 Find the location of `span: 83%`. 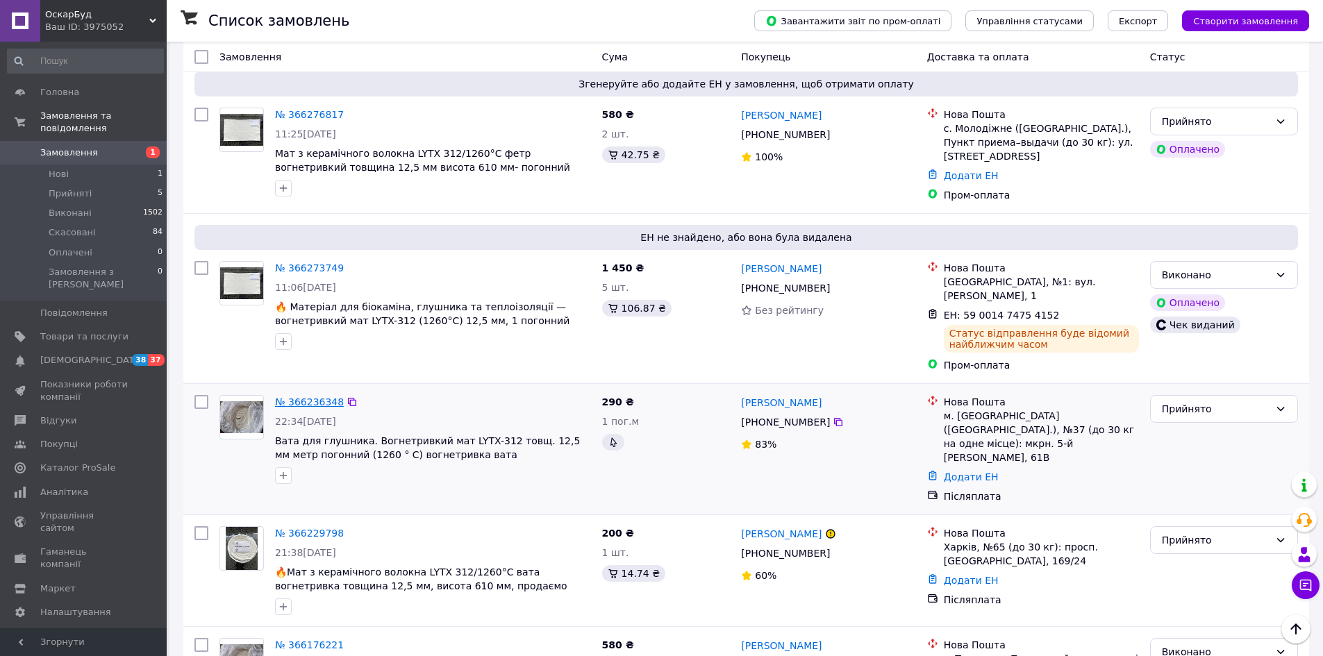

span: 83% is located at coordinates (766, 445).